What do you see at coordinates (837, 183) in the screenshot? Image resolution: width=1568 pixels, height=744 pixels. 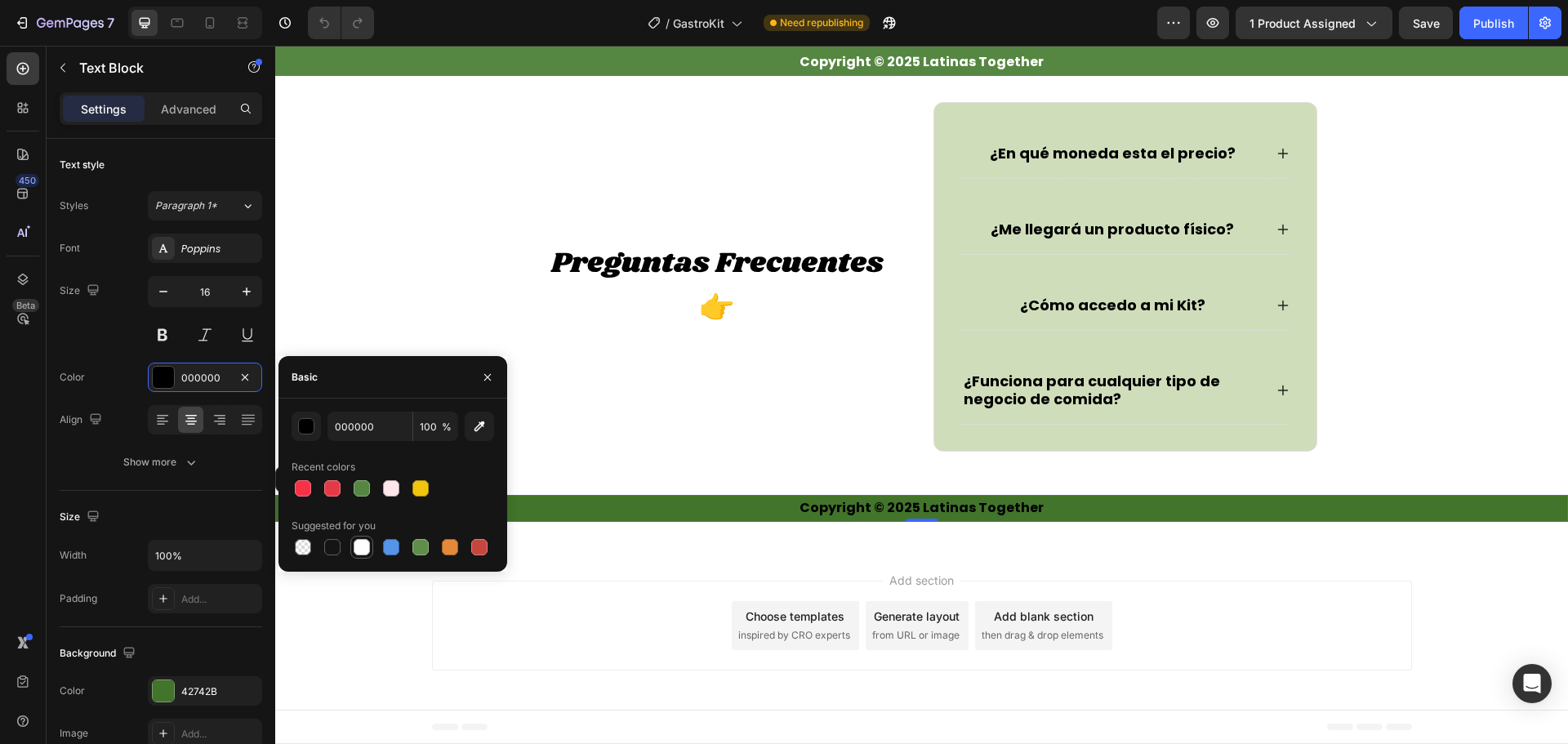 I see `span: ¿Me llegará un producto físico?` at bounding box center [837, 183].